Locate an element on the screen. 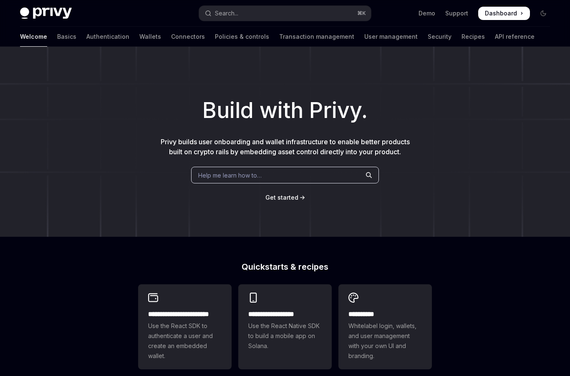 The height and width of the screenshot is (376, 570). a: Wallets is located at coordinates (150, 37).